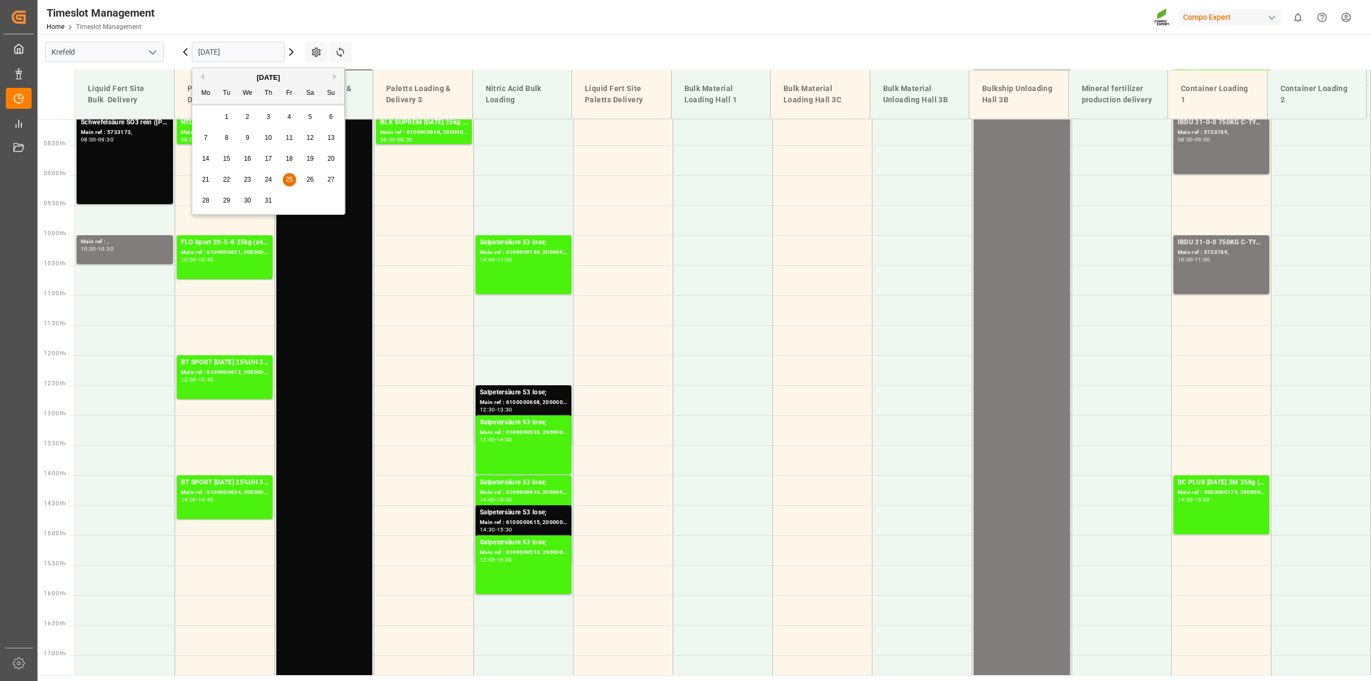  I want to click on div: Bulk Material Loading Hall 3C, so click(820, 94).